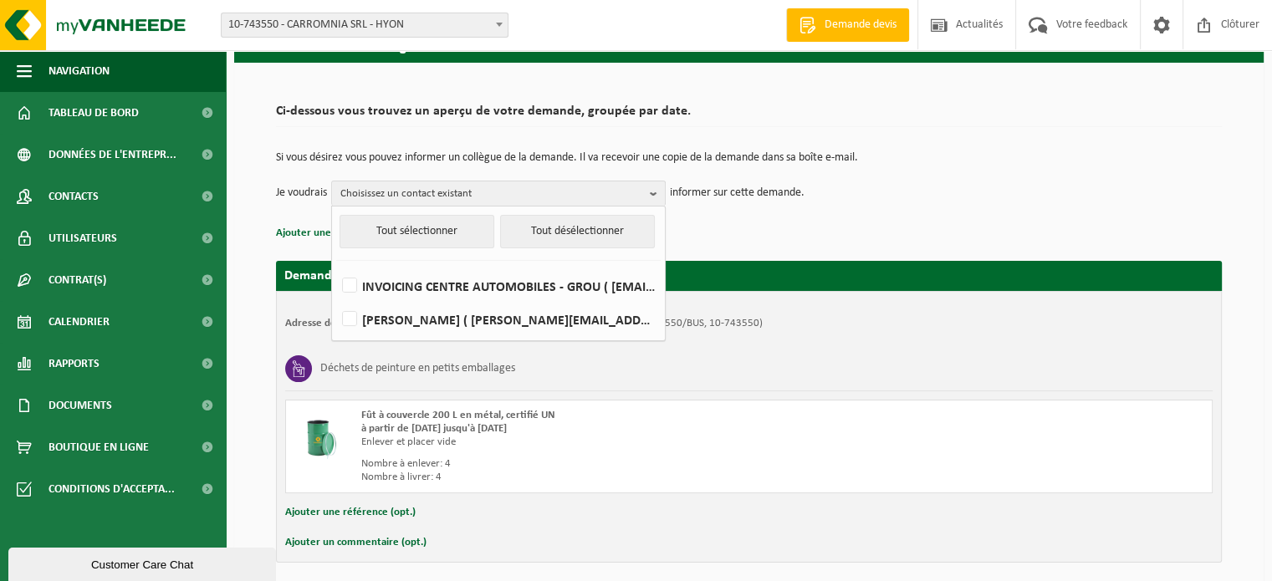  What do you see at coordinates (338, 323) in the screenshot?
I see `strong: Adresse de placement:` at bounding box center [338, 323].